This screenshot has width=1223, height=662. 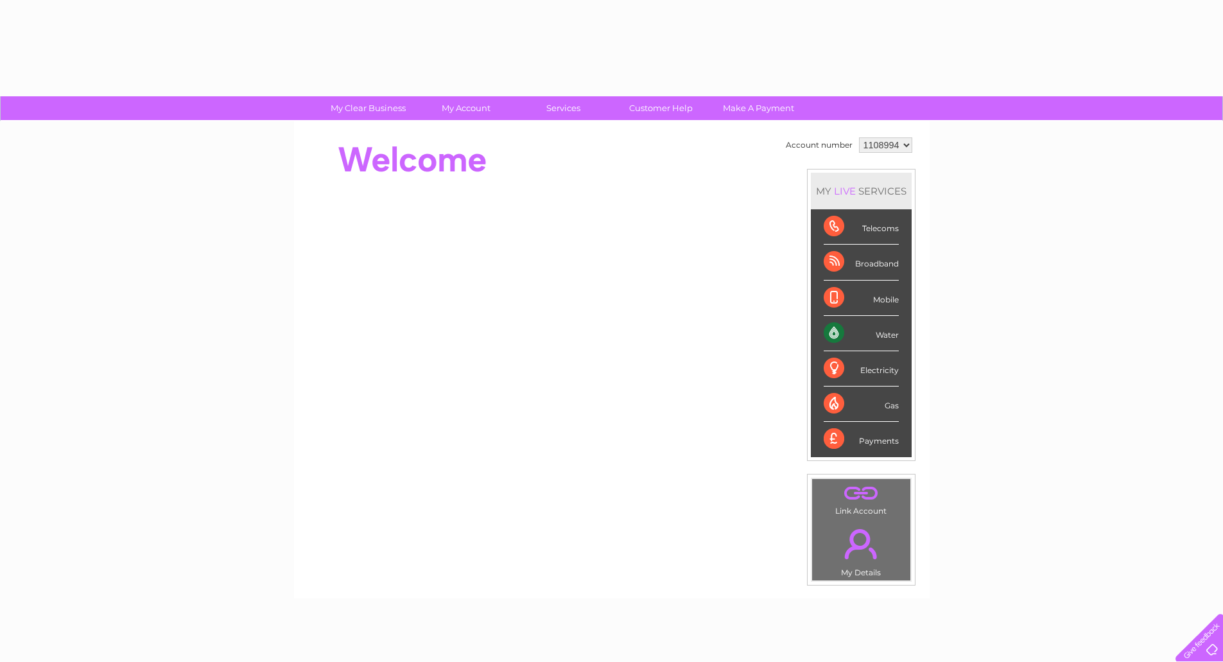 What do you see at coordinates (861, 227) in the screenshot?
I see `div: Telecoms` at bounding box center [861, 227].